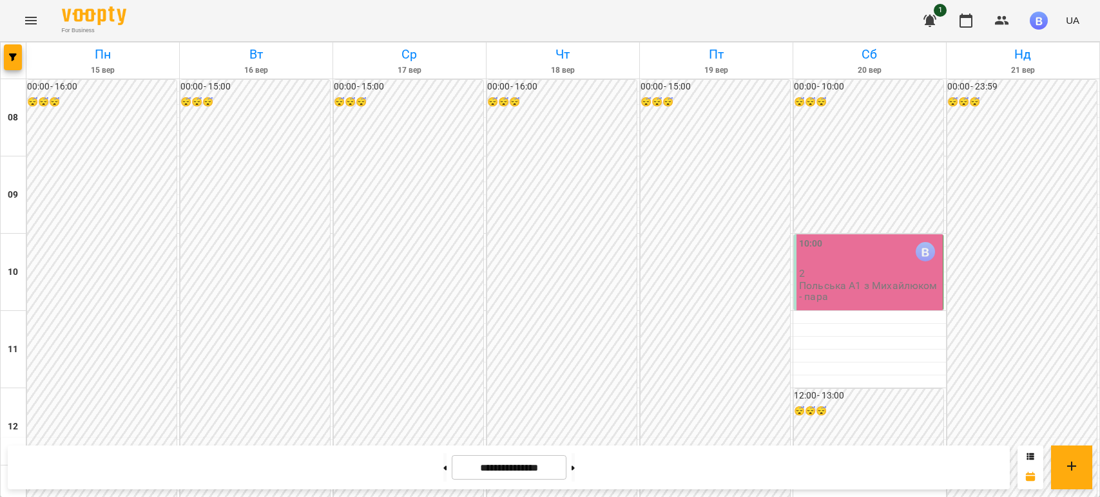  I want to click on h6: 16 вер, so click(256, 70).